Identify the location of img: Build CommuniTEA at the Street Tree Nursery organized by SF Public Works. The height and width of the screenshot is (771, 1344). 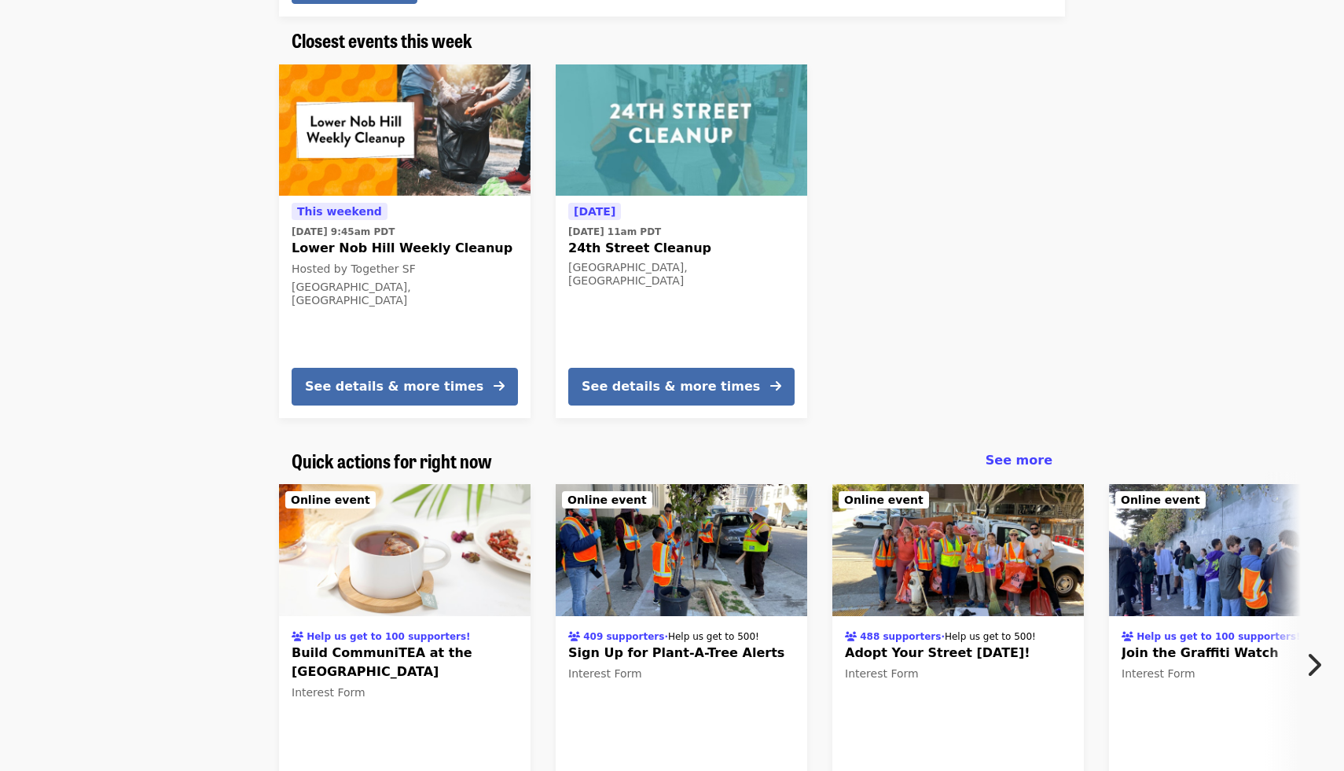
(405, 550).